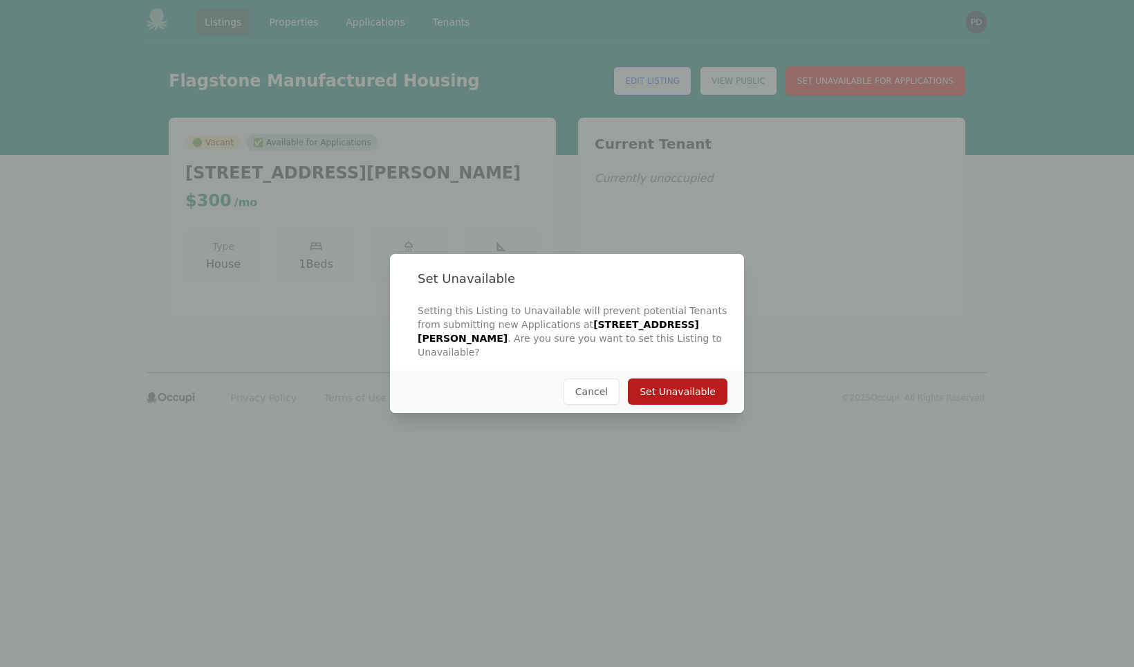  Describe the element at coordinates (573, 279) in the screenshot. I see `h3: Set Unavailable` at that location.